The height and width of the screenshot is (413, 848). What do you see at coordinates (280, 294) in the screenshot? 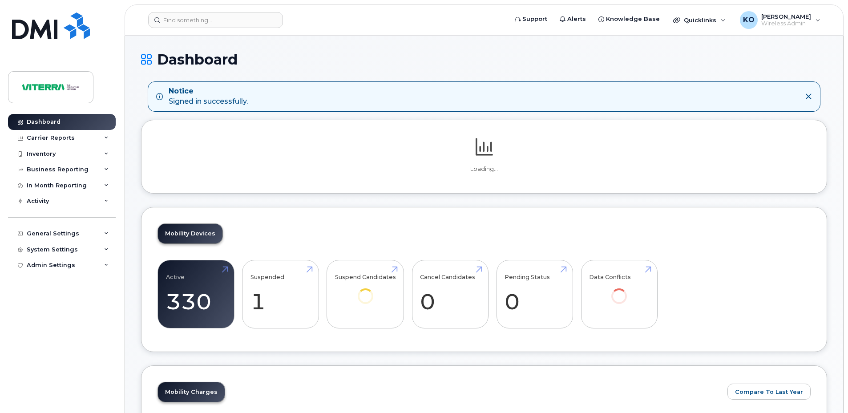
I see `a: Suspended 1` at bounding box center [280, 294].